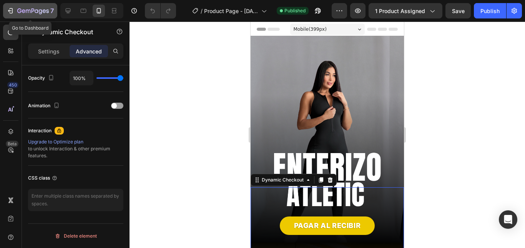  Describe the element at coordinates (43, 178) in the screenshot. I see `div: CSS class` at that location.